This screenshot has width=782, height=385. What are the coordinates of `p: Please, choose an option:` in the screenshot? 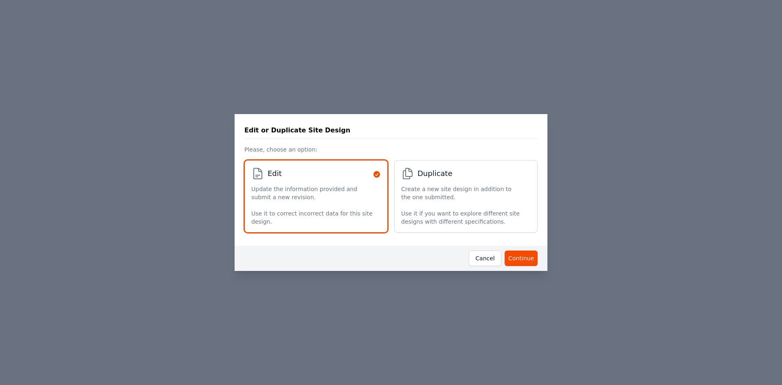 It's located at (391, 146).